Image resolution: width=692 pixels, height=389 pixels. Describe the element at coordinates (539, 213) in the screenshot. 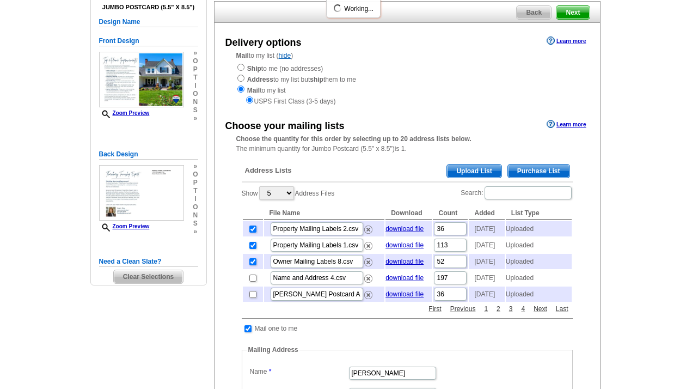

I see `th: List Type` at that location.